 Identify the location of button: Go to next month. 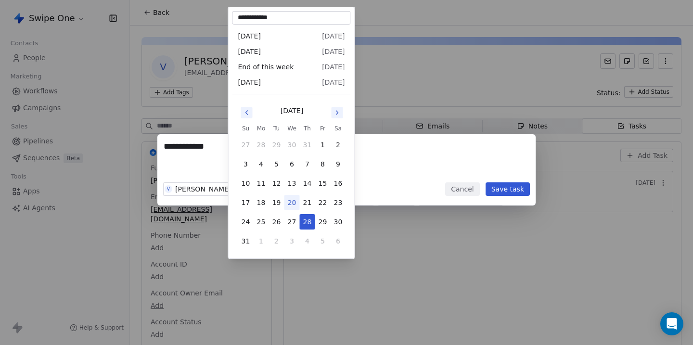
(337, 113).